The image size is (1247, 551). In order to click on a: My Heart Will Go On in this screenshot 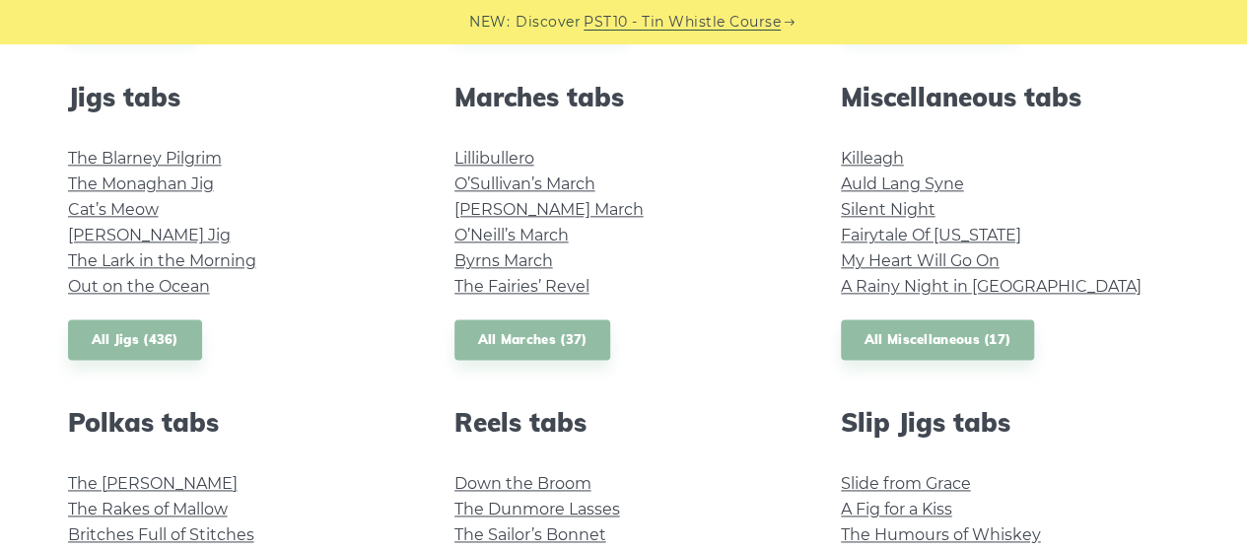, I will do `click(920, 260)`.